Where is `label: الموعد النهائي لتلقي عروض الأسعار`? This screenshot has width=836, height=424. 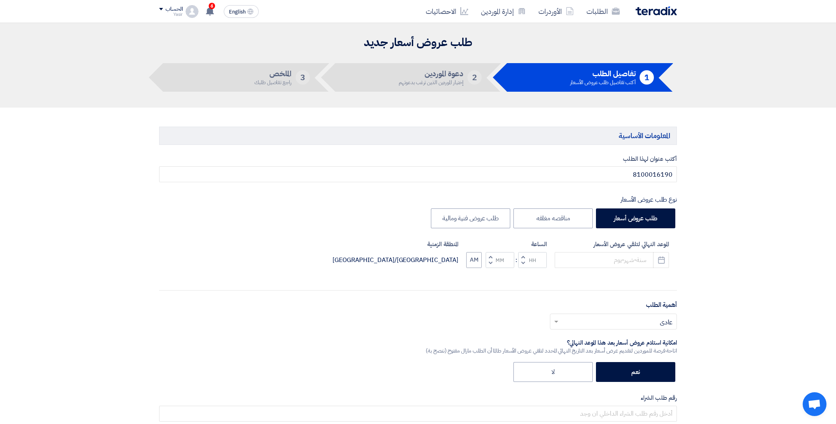 label: الموعد النهائي لتلقي عروض الأسعار is located at coordinates (612, 244).